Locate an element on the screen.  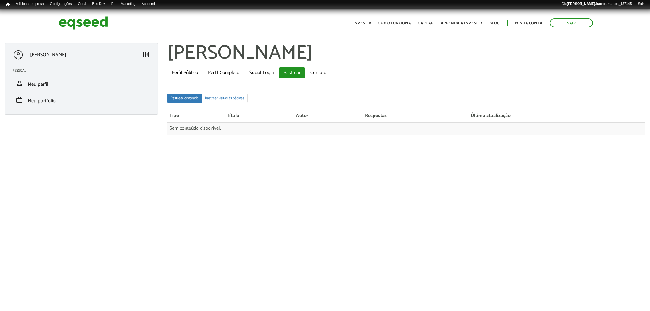
th: Respostas is located at coordinates (415, 116).